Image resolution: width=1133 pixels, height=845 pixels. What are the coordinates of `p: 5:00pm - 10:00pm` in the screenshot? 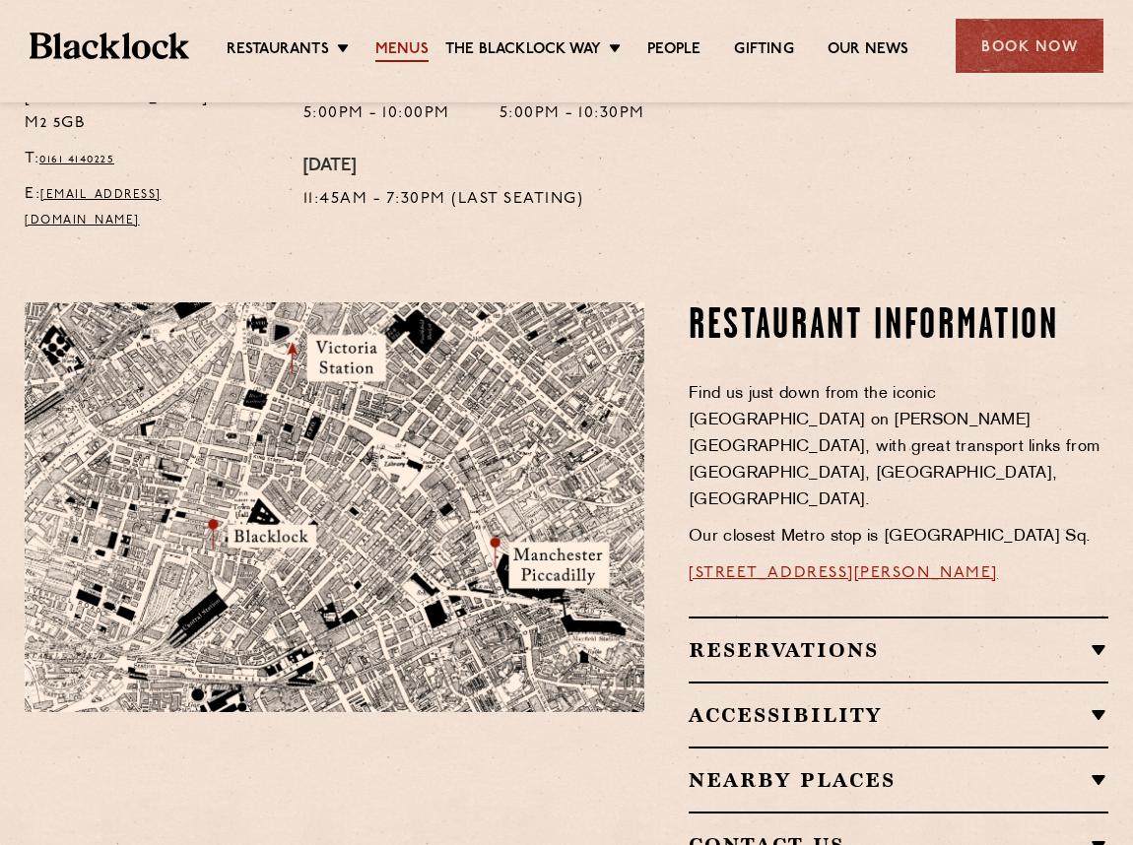 It's located at (376, 114).